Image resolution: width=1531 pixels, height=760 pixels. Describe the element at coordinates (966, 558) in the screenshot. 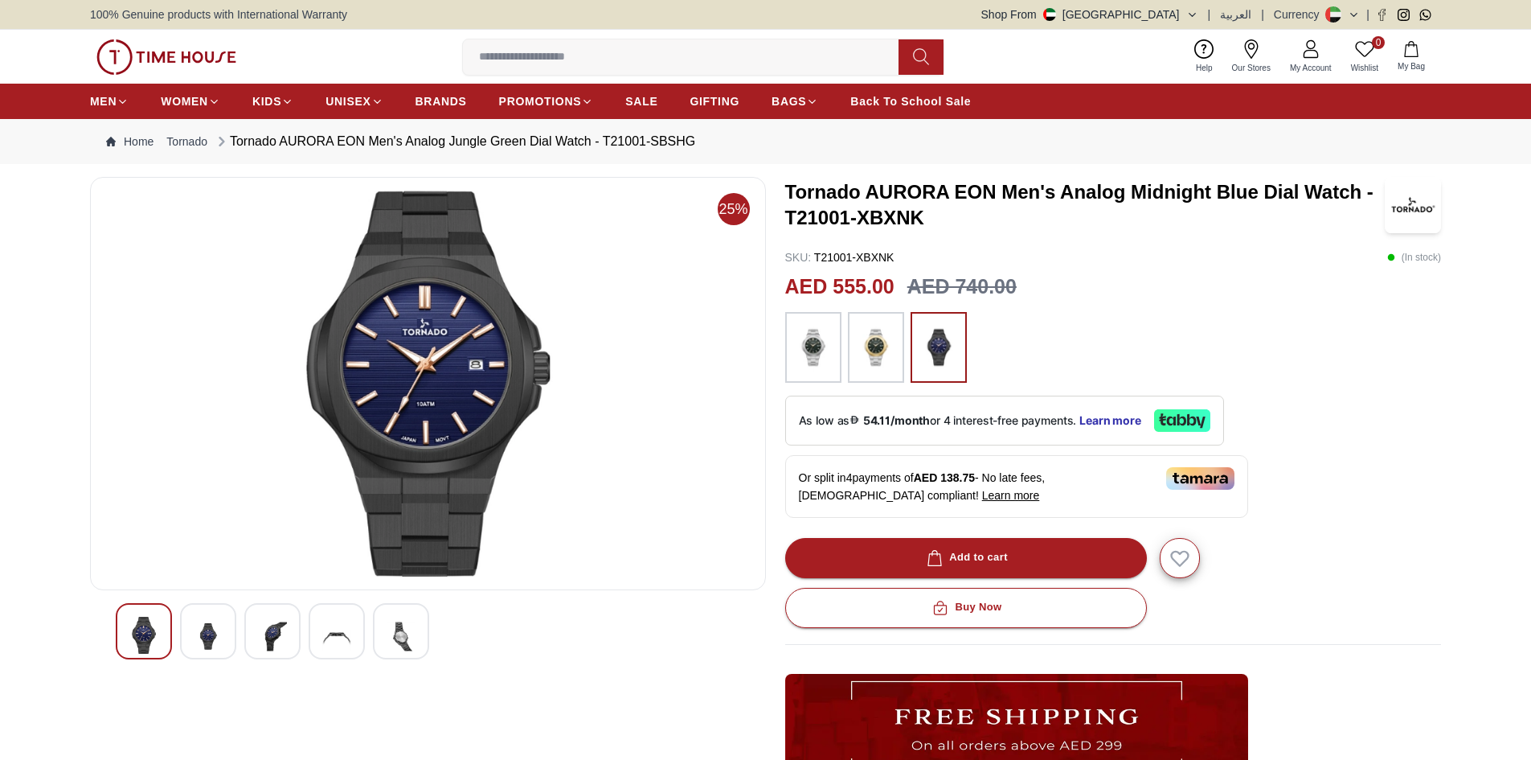

I see `button: Add to cart` at that location.